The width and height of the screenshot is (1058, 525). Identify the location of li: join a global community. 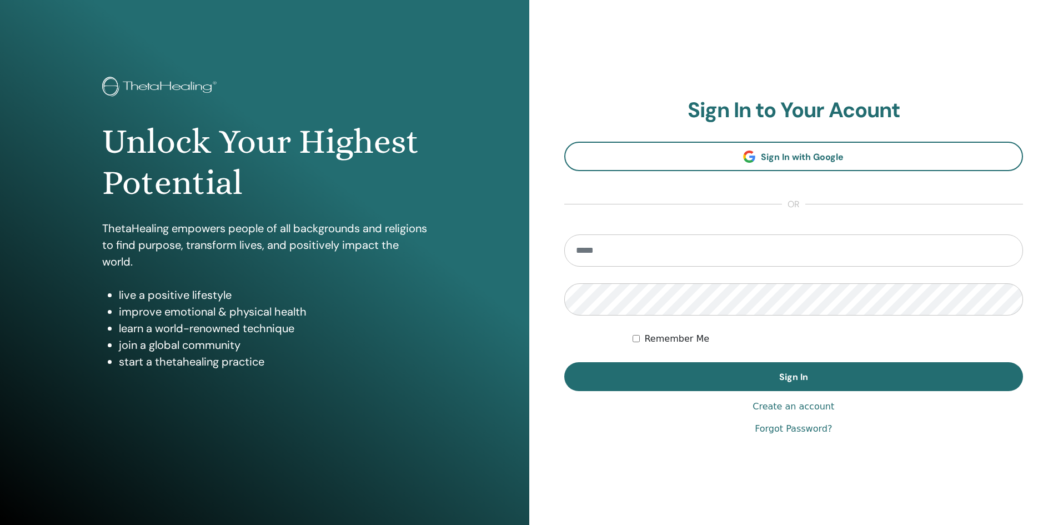
(273, 345).